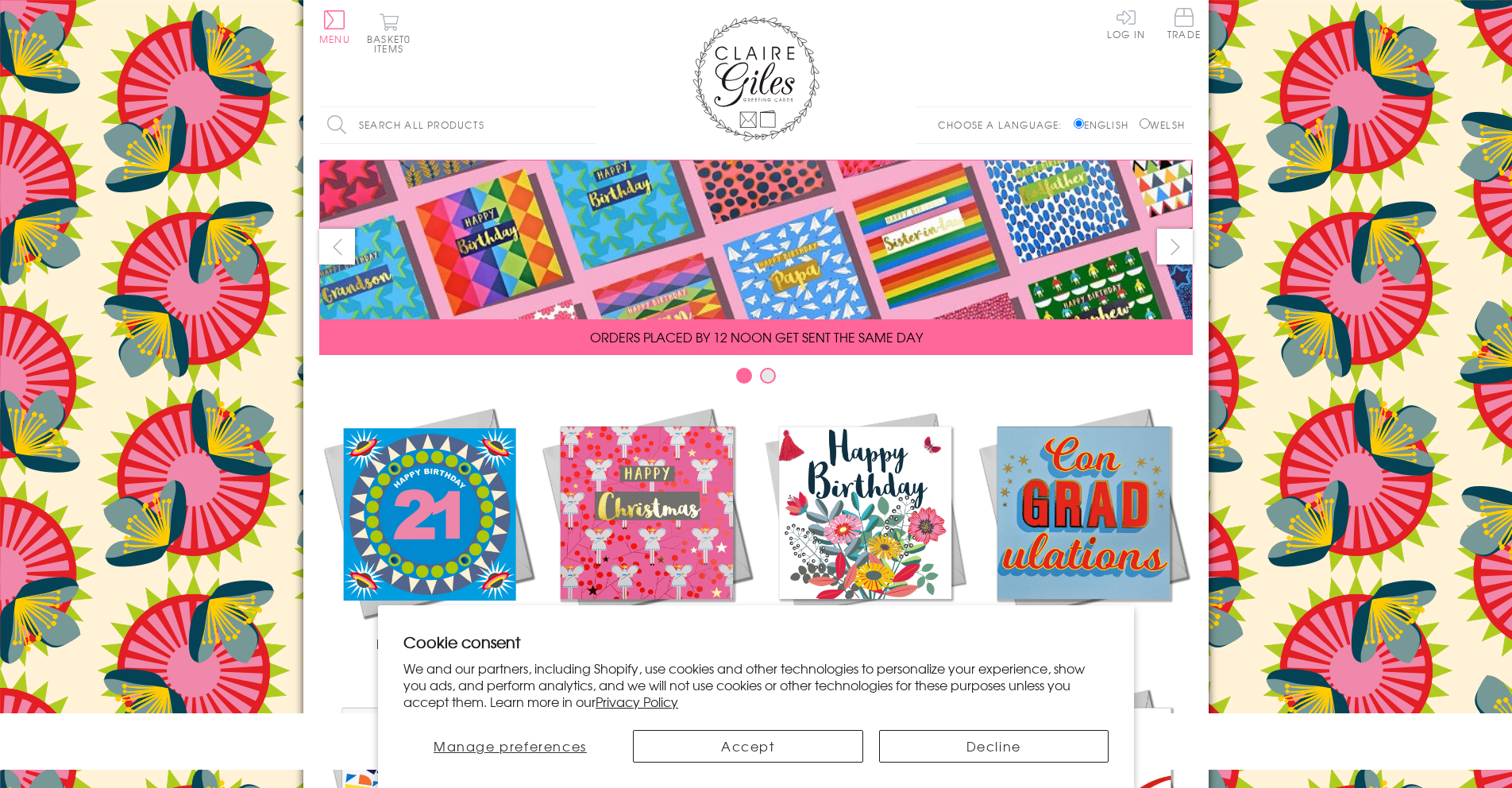  Describe the element at coordinates (1184, 23) in the screenshot. I see `span: Trade` at that location.